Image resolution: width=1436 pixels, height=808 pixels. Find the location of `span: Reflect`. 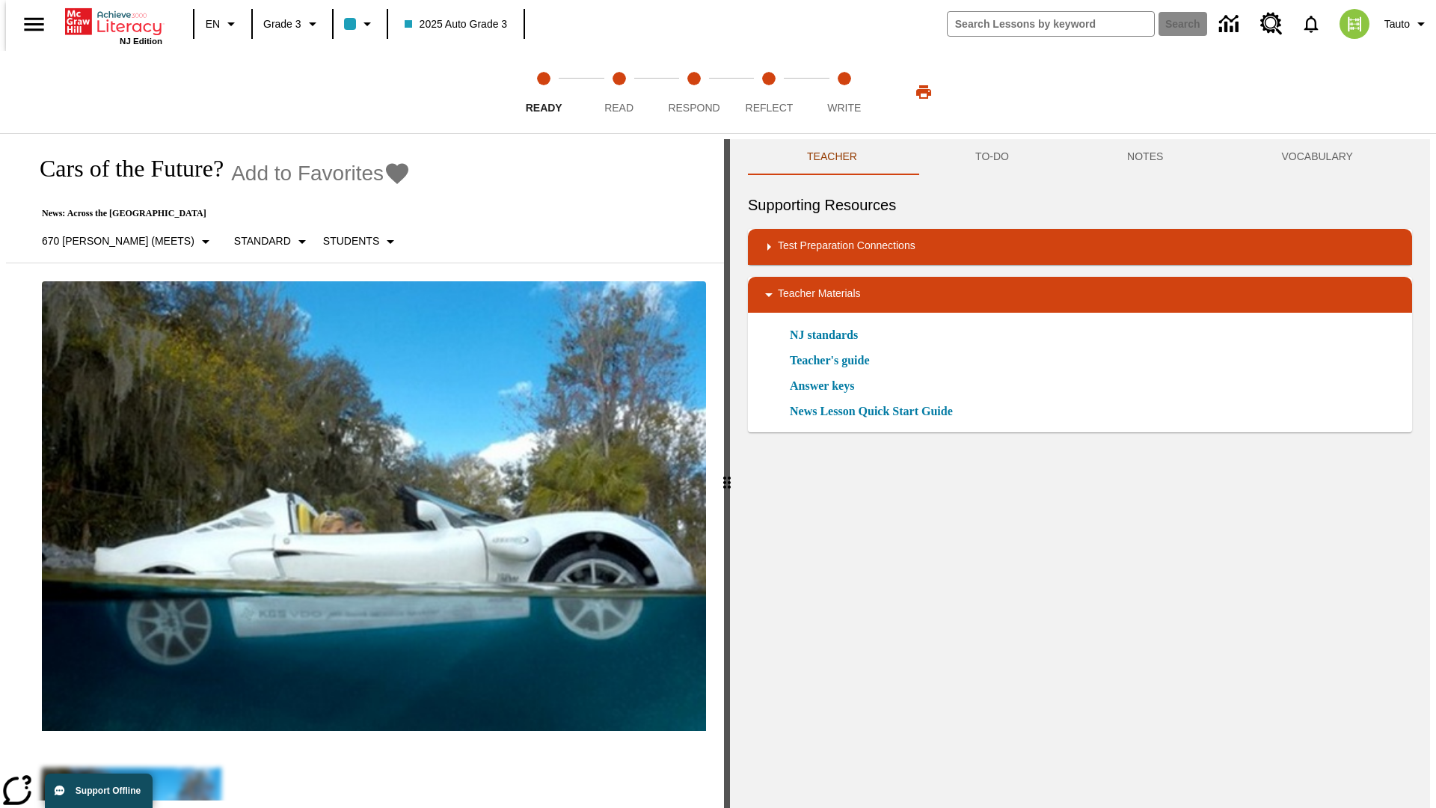

span: Reflect is located at coordinates (770, 108).